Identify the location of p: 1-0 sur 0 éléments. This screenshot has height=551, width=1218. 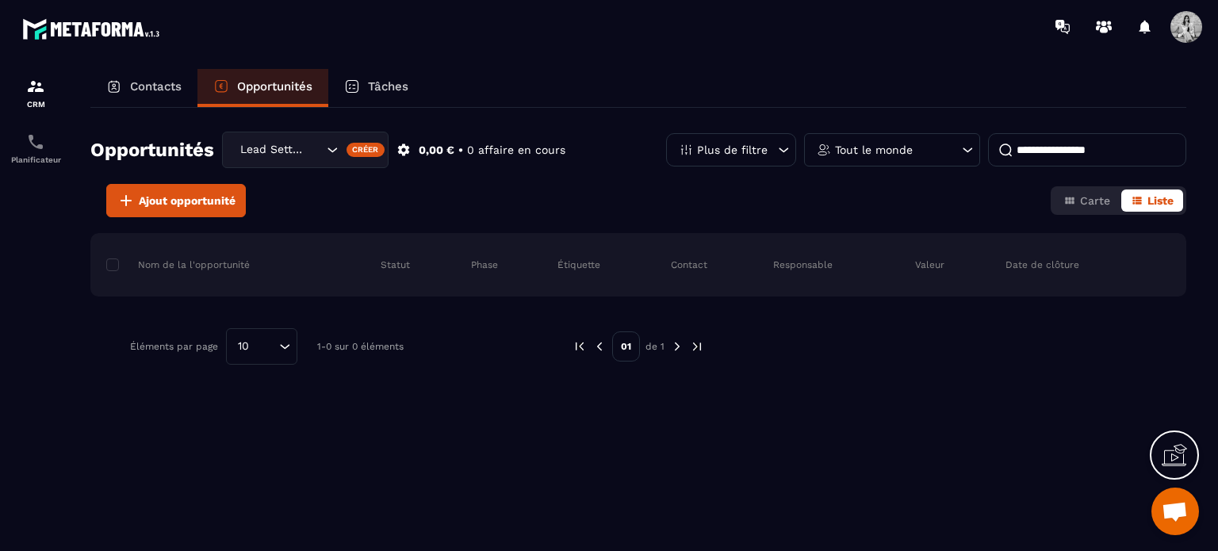
(360, 347).